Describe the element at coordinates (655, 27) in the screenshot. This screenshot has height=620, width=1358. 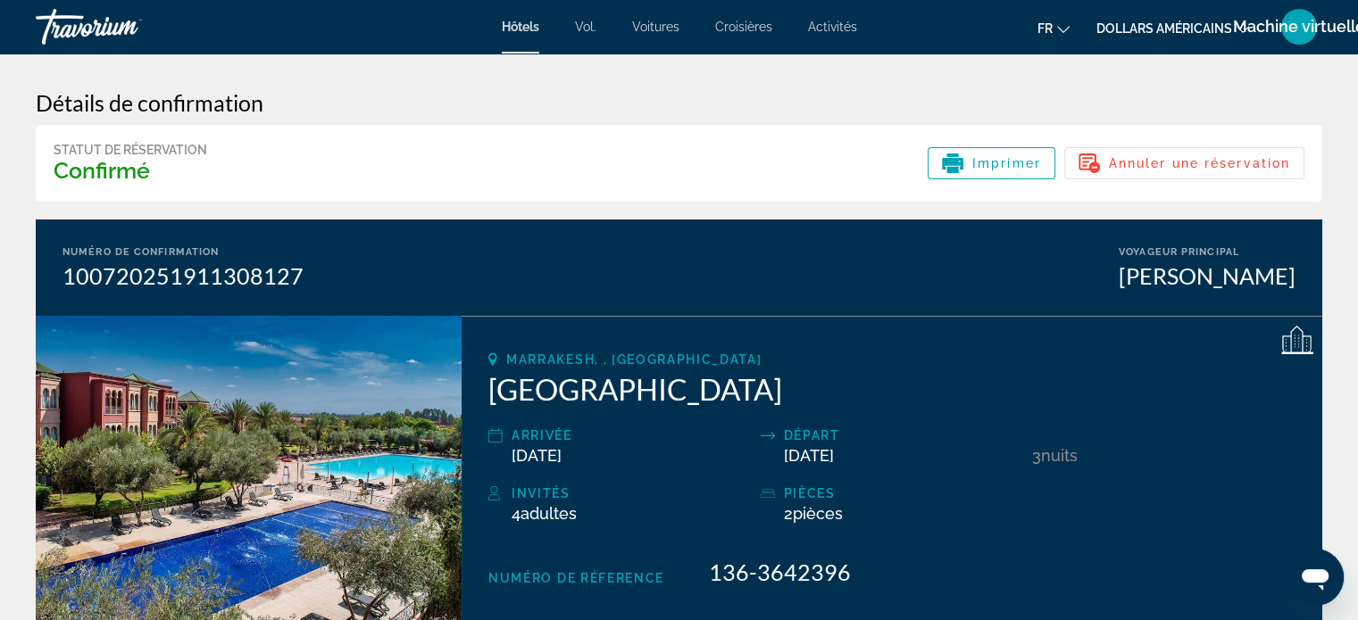
I see `a: Voitures` at that location.